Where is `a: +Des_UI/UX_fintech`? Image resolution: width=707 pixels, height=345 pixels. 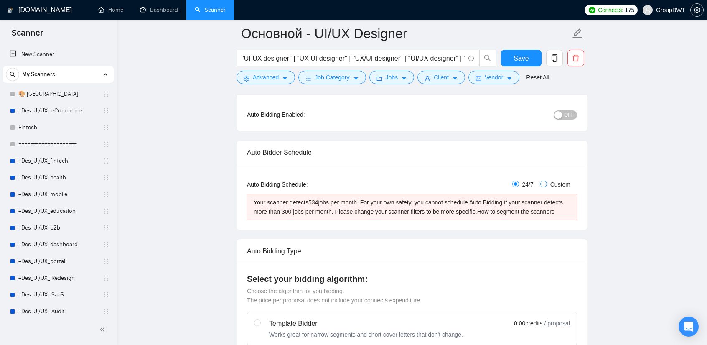 a: +Des_UI/UX_fintech is located at coordinates (58, 161).